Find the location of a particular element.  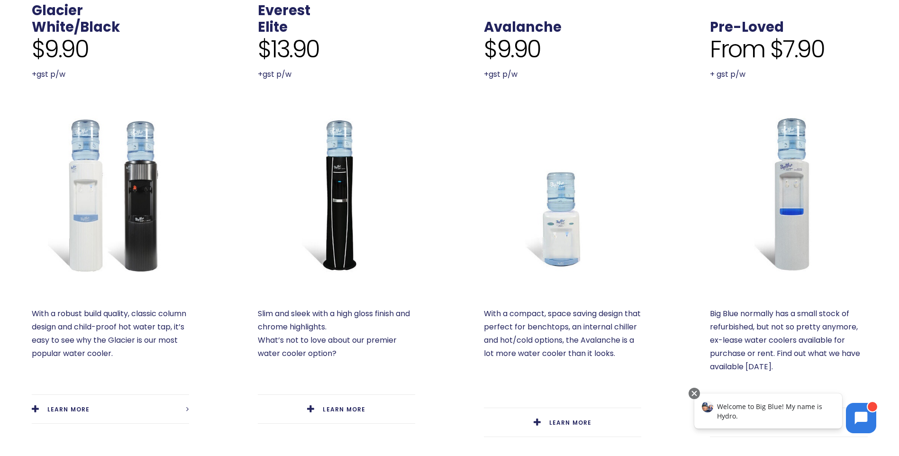

a: Pre-Loved is located at coordinates (747, 27).